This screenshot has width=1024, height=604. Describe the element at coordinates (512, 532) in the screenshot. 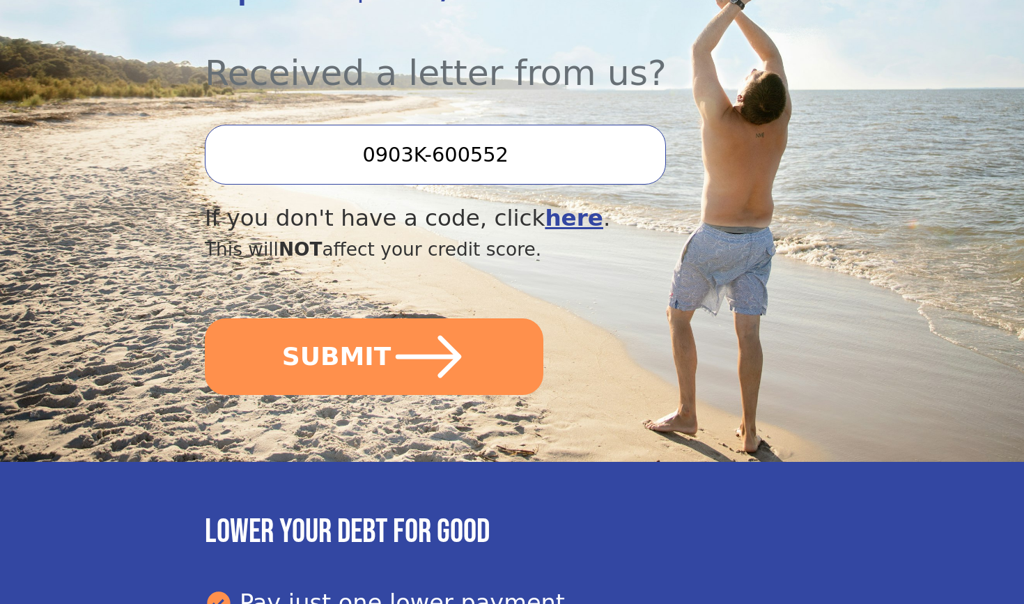

I see `h3: Lower your debt for good` at that location.